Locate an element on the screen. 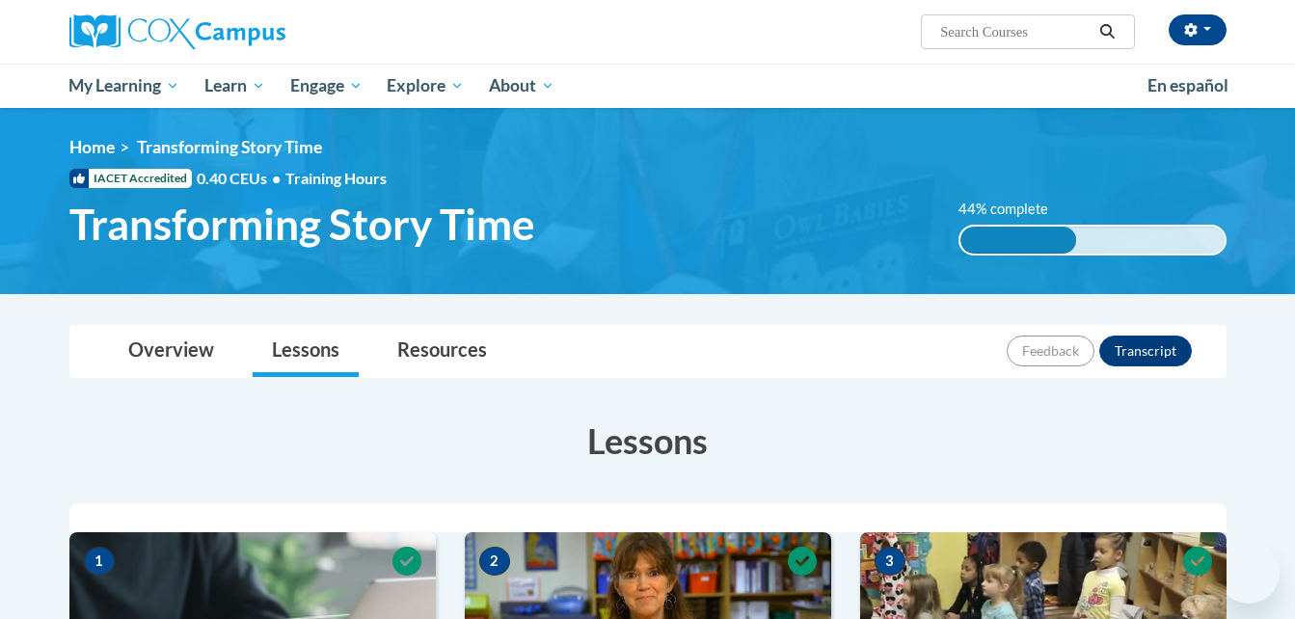 This screenshot has height=619, width=1295. button: Transcript is located at coordinates (1145, 351).